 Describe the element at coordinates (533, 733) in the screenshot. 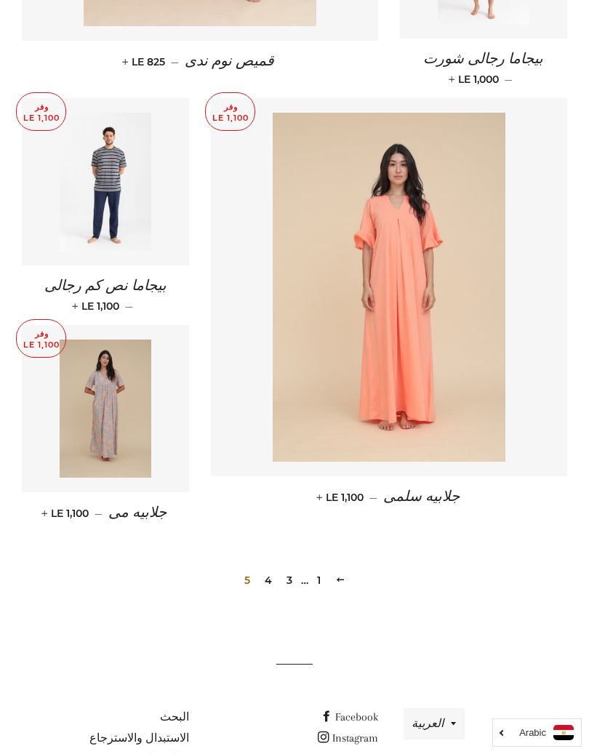

I see `i: Arabic` at that location.